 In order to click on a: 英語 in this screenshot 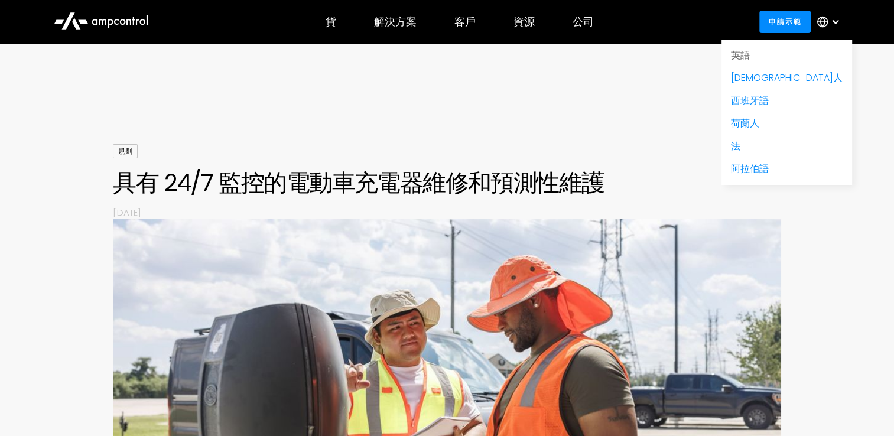, I will do `click(740, 55)`.